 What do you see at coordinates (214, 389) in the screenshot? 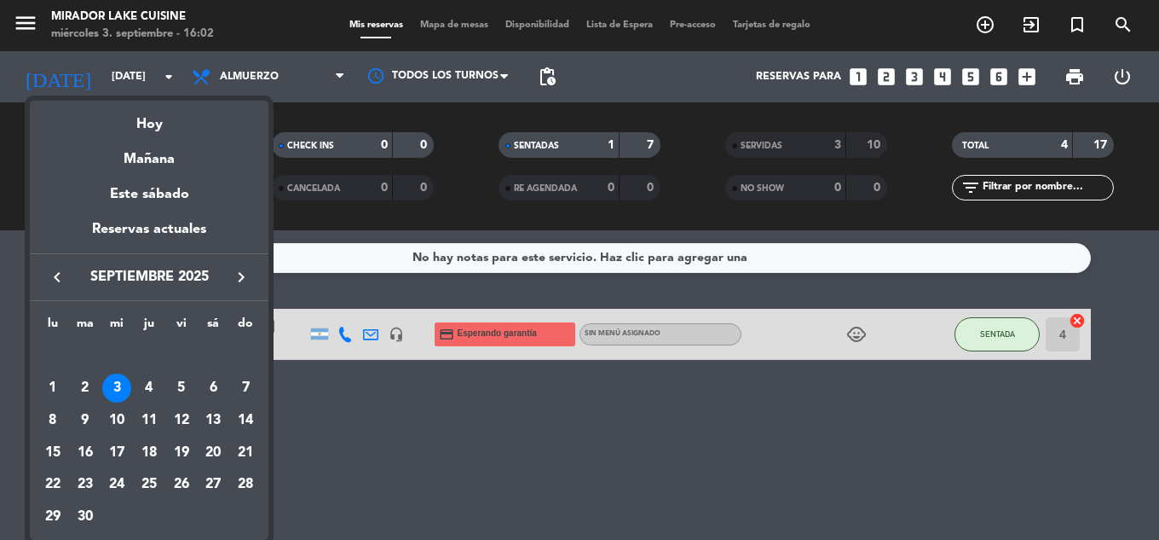
I see `td: 6 de septiembre de 2025` at bounding box center [214, 389].